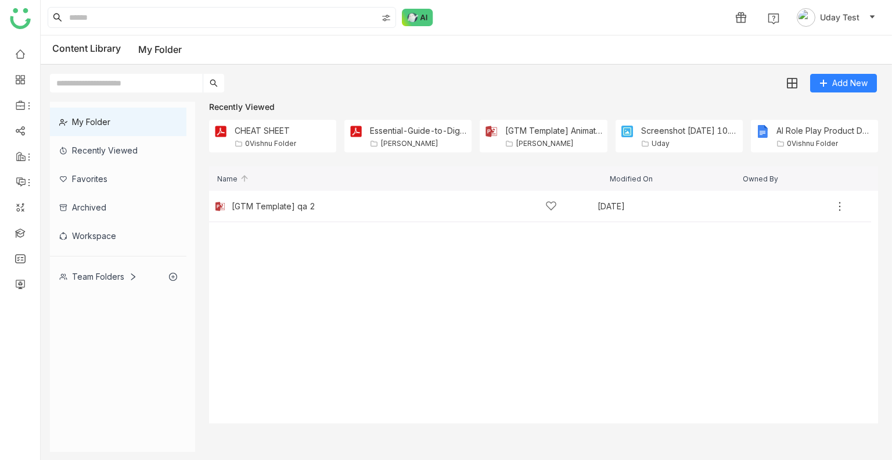 This screenshot has width=892, height=460. What do you see at coordinates (825, 130) in the screenshot?
I see `div: AI Role Play Product Documentation new` at bounding box center [825, 130].